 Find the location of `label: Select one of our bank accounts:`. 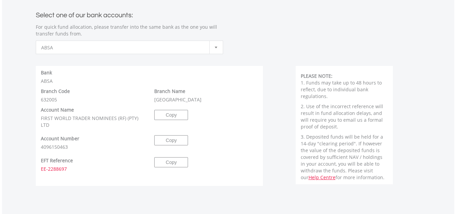

label: Select one of our bank accounts: is located at coordinates (84, 14).